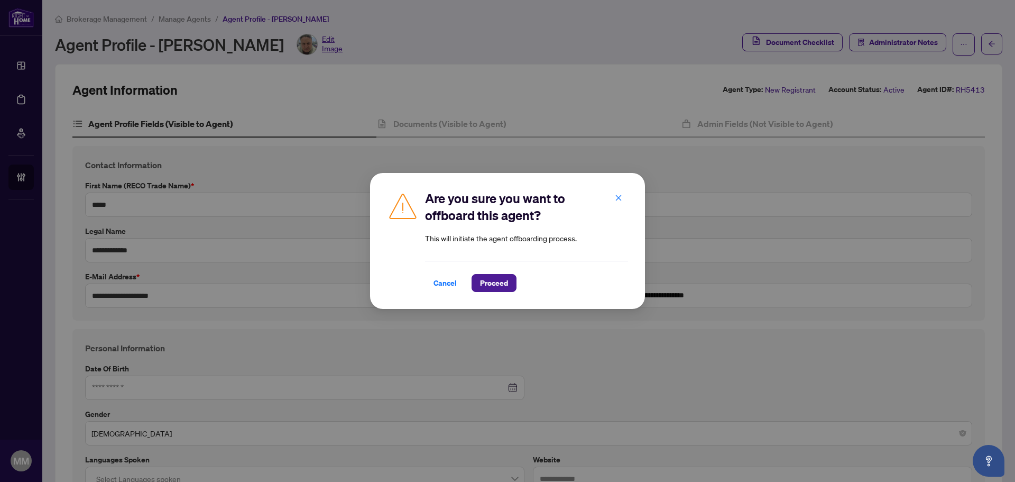 This screenshot has width=1015, height=482. What do you see at coordinates (988, 460) in the screenshot?
I see `button: Open asap` at bounding box center [988, 460].